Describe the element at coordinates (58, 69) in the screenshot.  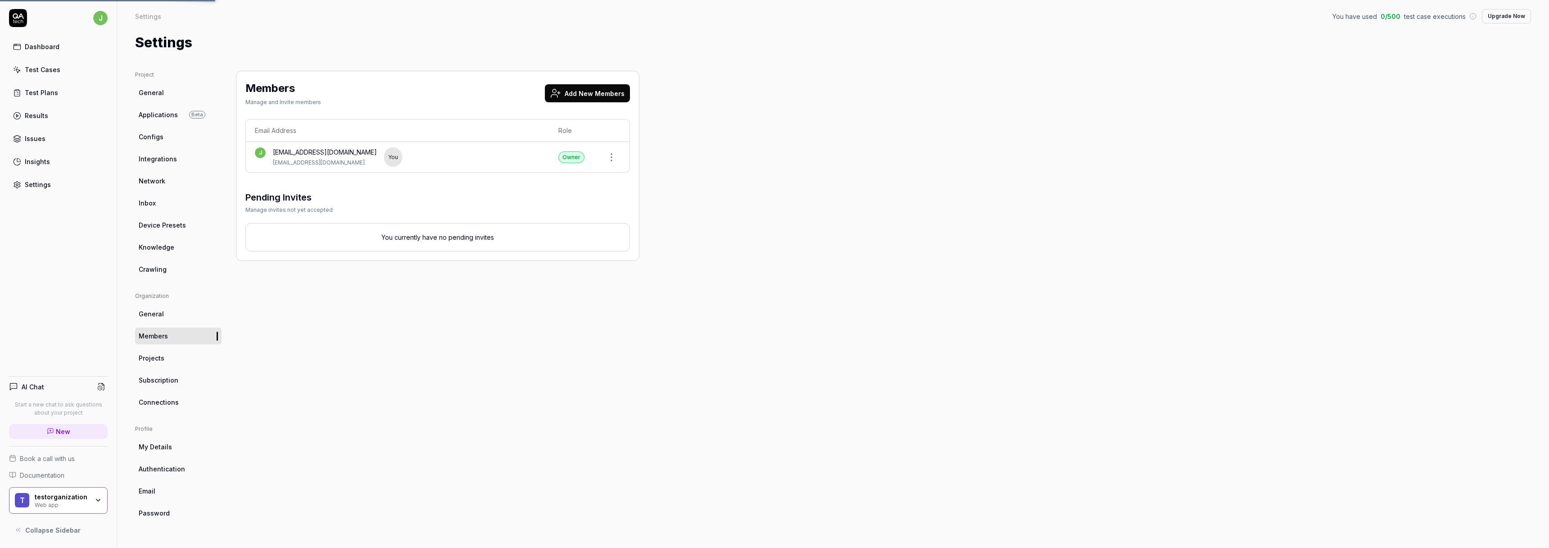
I see `a: Test Cases` at that location.